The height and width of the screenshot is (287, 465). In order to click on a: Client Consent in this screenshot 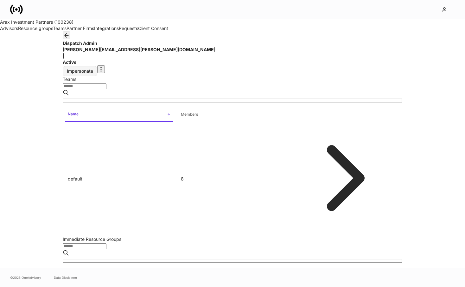, I will do `click(153, 28)`.